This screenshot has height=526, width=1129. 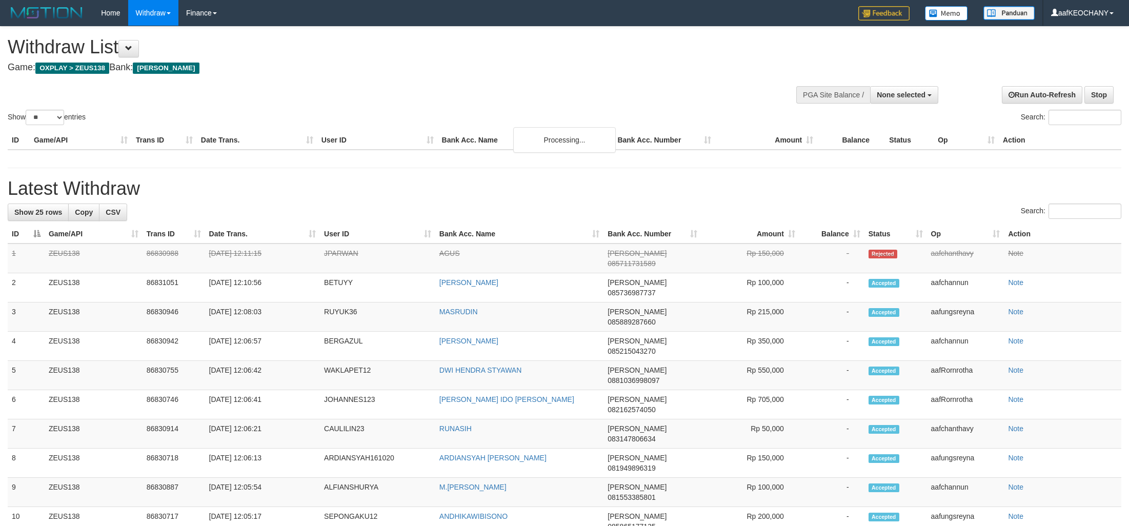 I want to click on td: 86830746, so click(x=174, y=404).